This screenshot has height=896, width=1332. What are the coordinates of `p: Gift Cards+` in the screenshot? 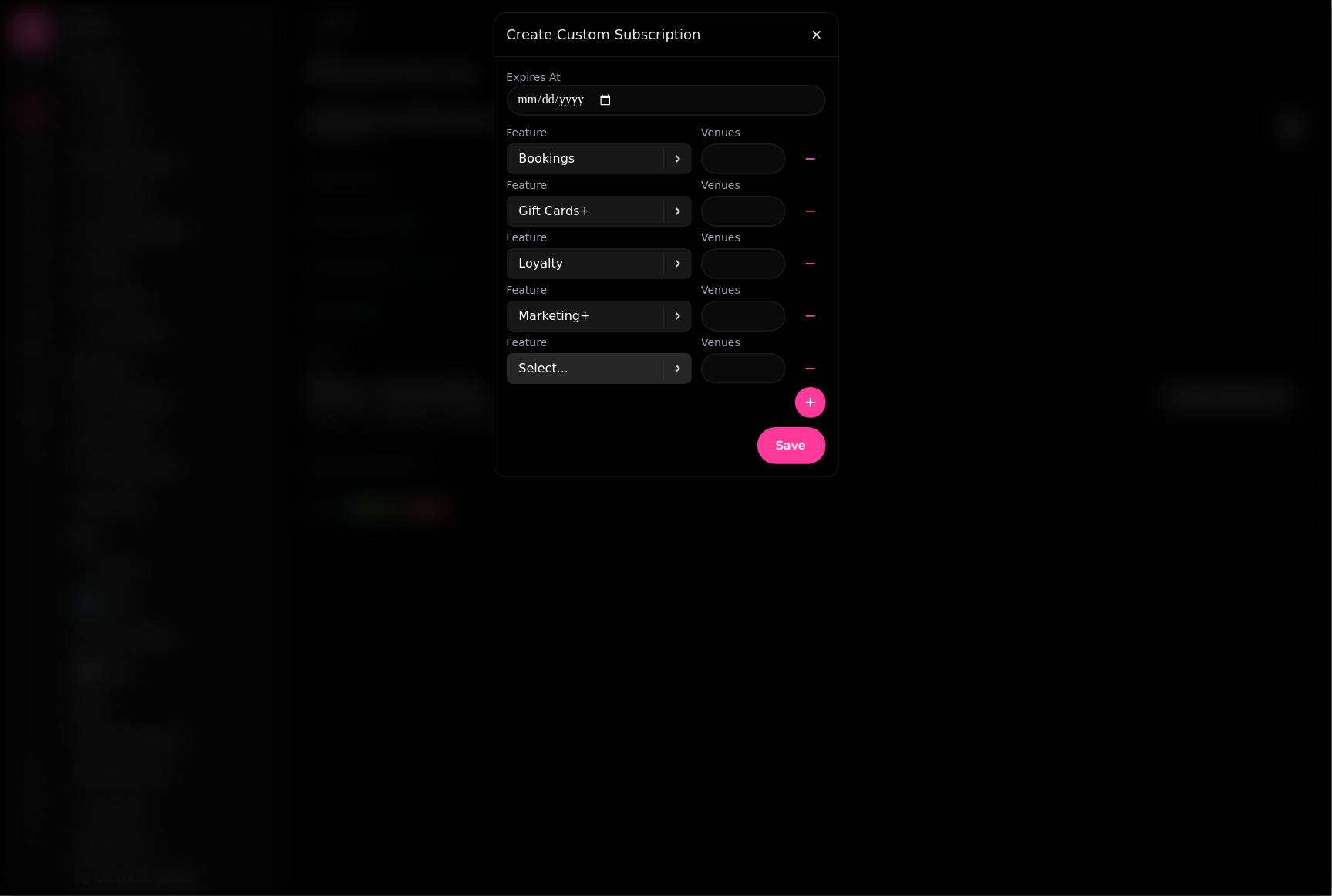 It's located at (554, 211).